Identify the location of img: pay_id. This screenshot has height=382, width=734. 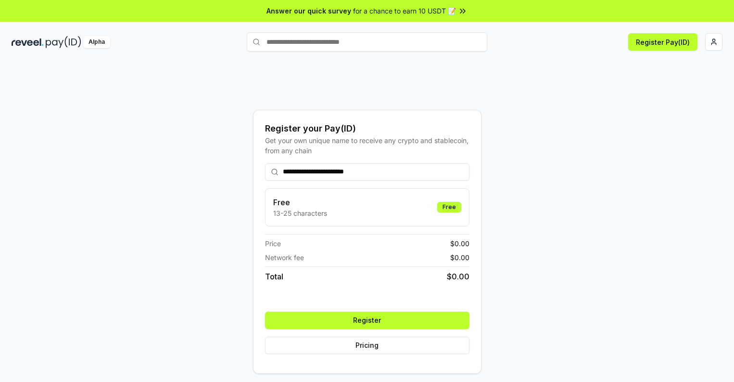
(64, 42).